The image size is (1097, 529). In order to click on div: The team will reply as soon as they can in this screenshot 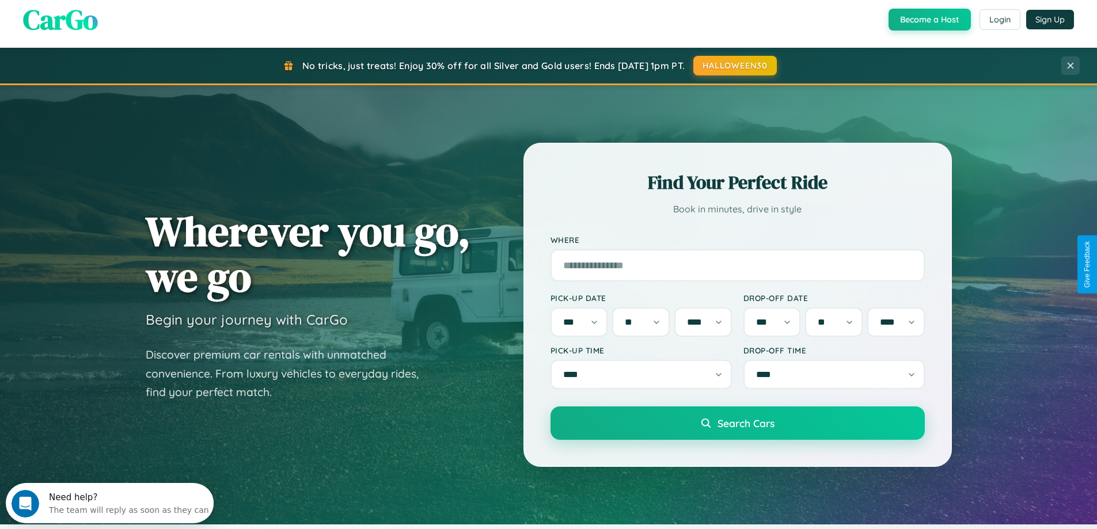, I will do `click(123, 25)`.